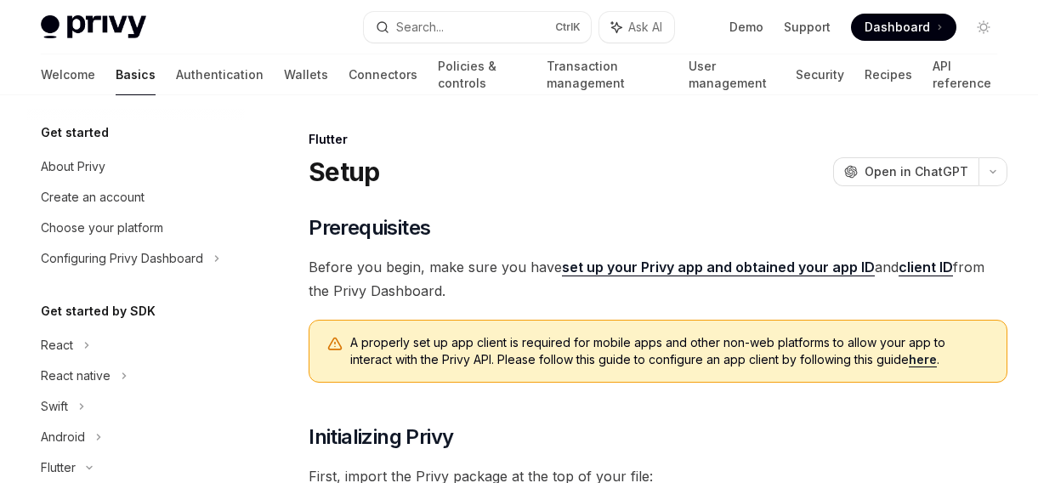  What do you see at coordinates (420, 27) in the screenshot?
I see `div: Search...` at bounding box center [420, 27].